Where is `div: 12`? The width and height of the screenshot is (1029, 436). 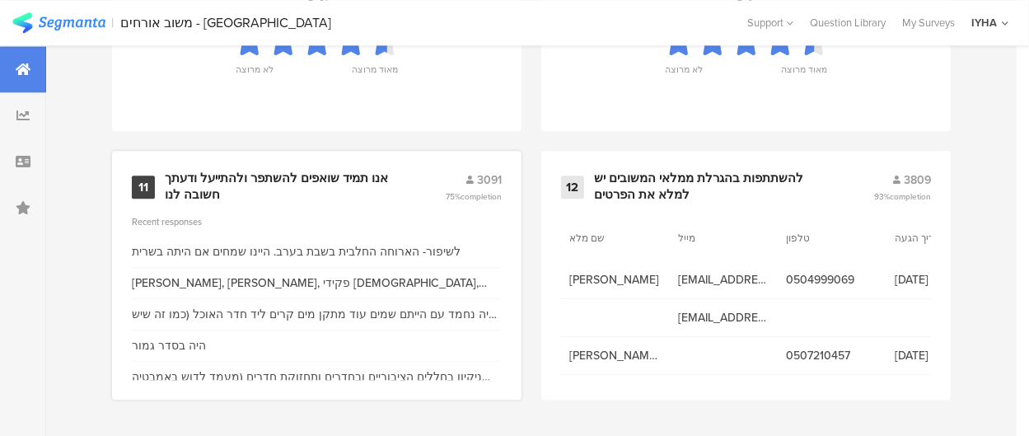 div: 12 is located at coordinates (573, 187).